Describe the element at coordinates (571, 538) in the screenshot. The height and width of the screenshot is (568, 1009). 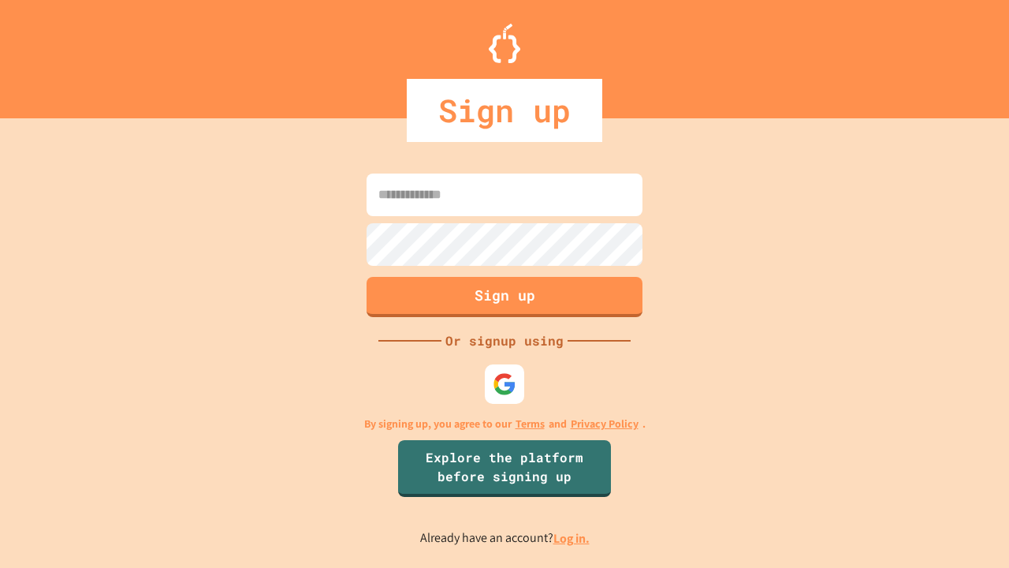
I see `a: Log in.` at that location.